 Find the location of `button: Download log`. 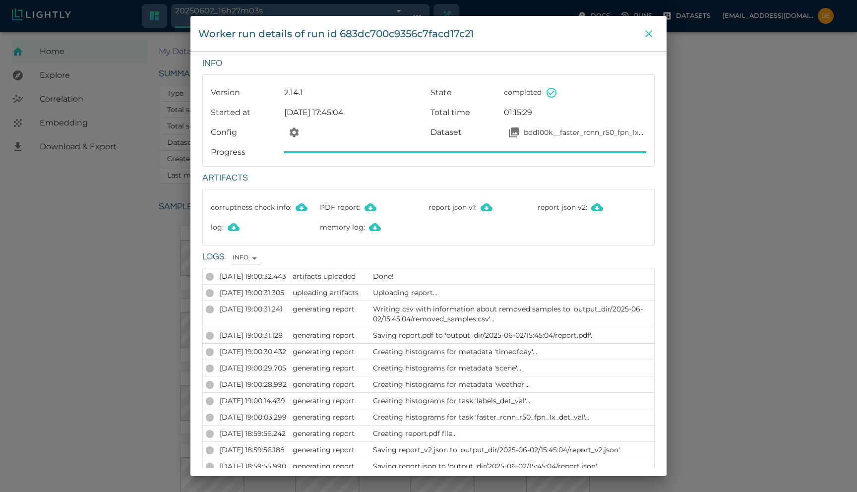

button: Download log is located at coordinates (234, 227).